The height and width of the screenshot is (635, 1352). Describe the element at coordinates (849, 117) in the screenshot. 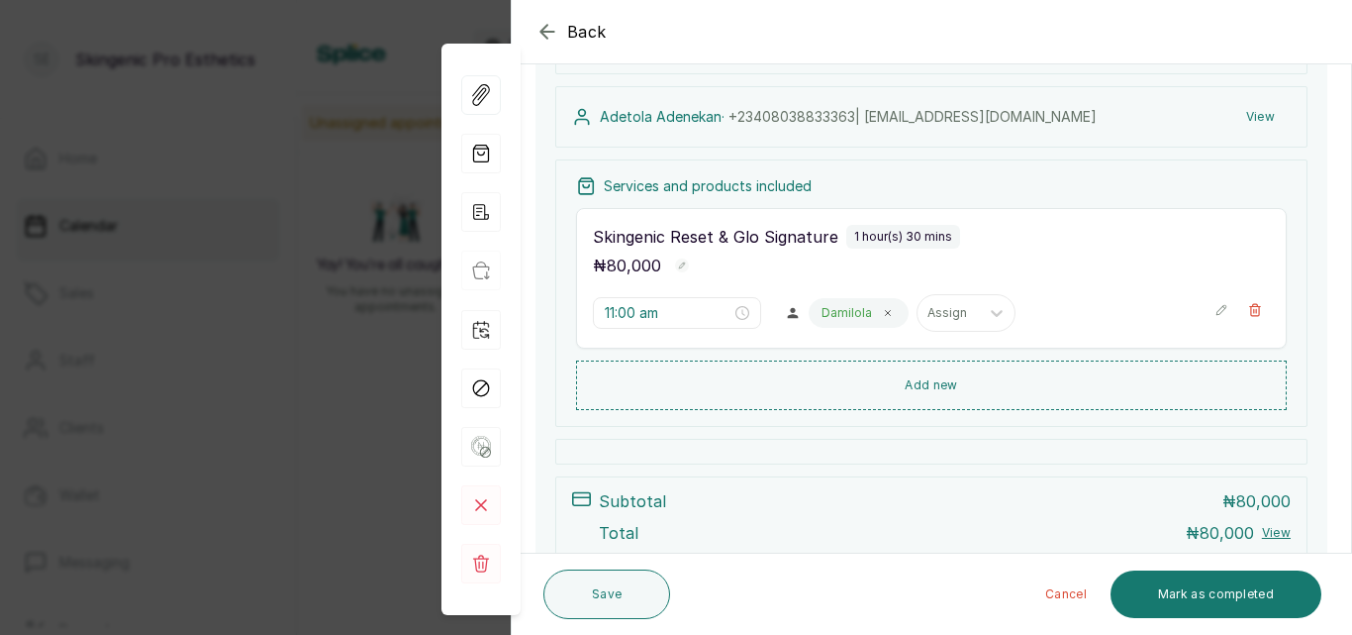

I see `p: Adetola Adenekan ·` at that location.